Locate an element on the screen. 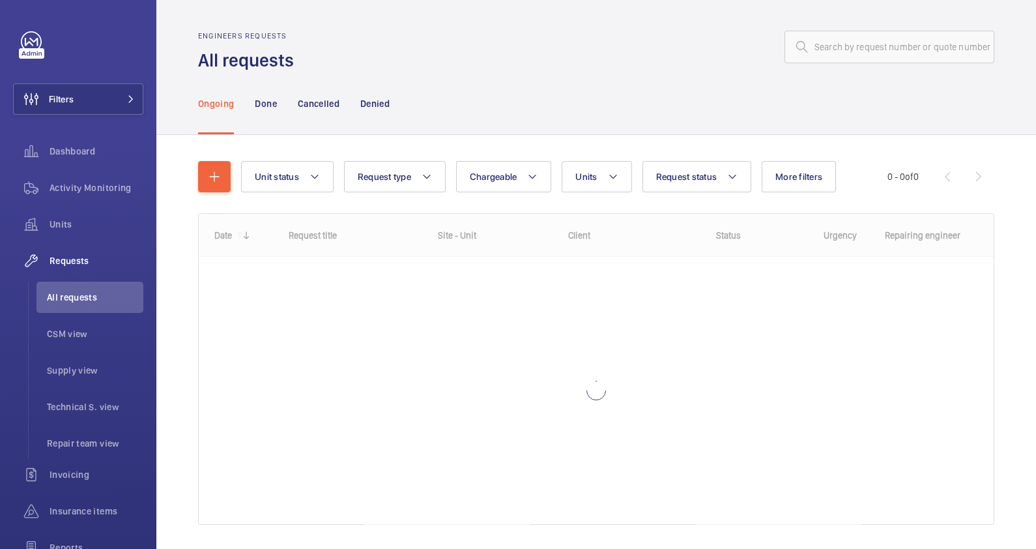 This screenshot has width=1036, height=549. span: CSM view is located at coordinates (95, 334).